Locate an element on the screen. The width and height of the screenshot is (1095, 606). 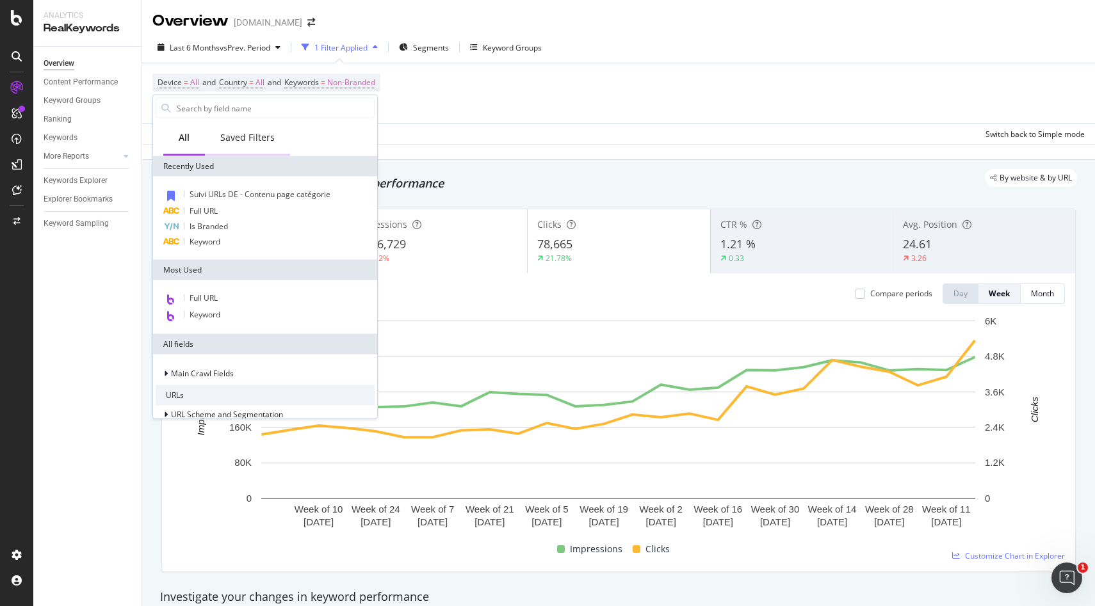
span: Impressions is located at coordinates (596, 549).